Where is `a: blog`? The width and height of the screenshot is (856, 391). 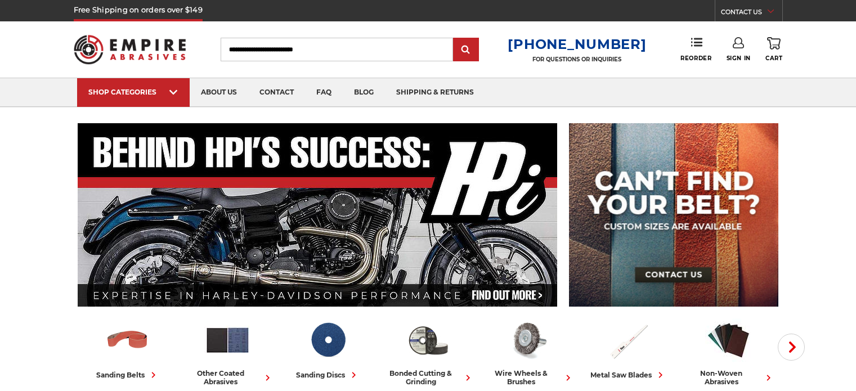
a: blog is located at coordinates (364, 92).